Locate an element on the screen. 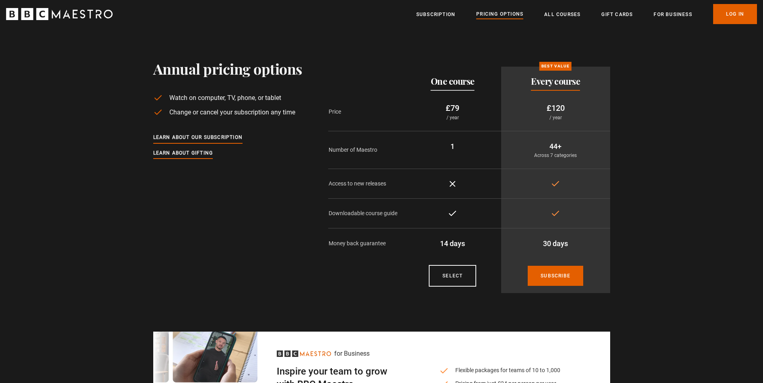 This screenshot has height=383, width=763. a: Learn about gifting is located at coordinates (183, 154).